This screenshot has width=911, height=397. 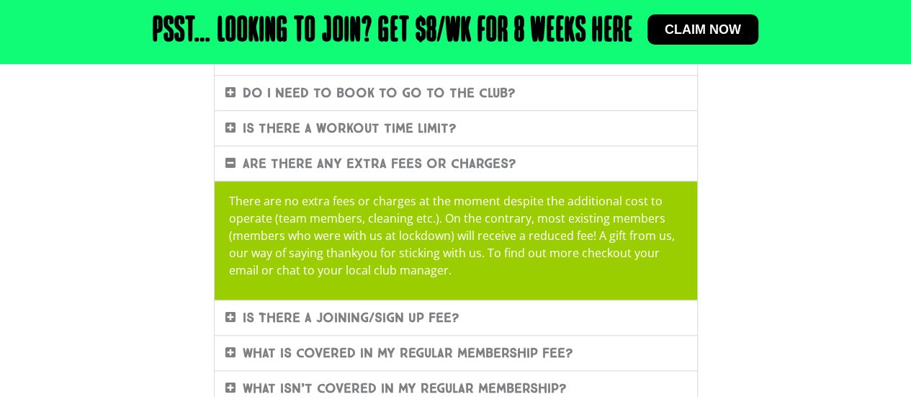 What do you see at coordinates (408, 353) in the screenshot?
I see `a: What is covered in my regular membership fee?` at bounding box center [408, 353].